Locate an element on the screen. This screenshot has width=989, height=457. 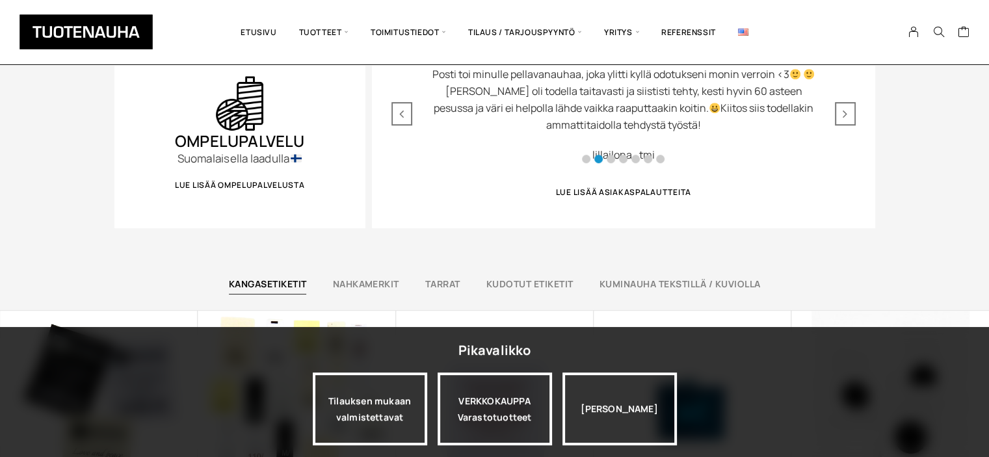
a: Kudotut etiketit is located at coordinates (530, 284).